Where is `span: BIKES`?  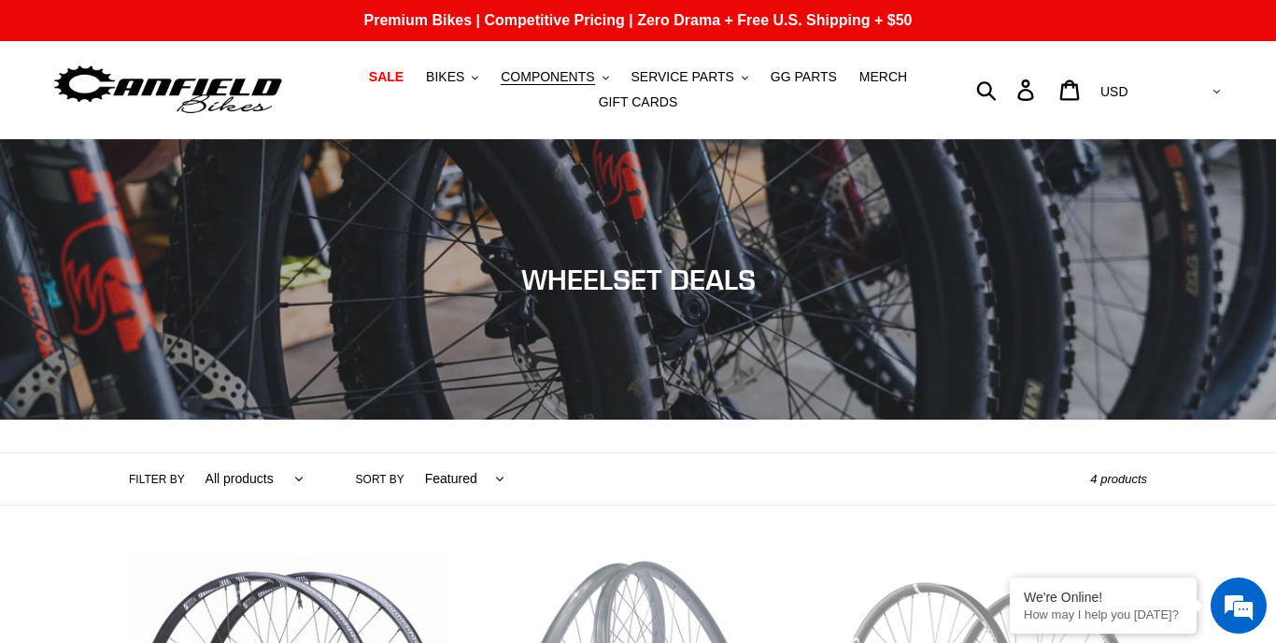 span: BIKES is located at coordinates (445, 77).